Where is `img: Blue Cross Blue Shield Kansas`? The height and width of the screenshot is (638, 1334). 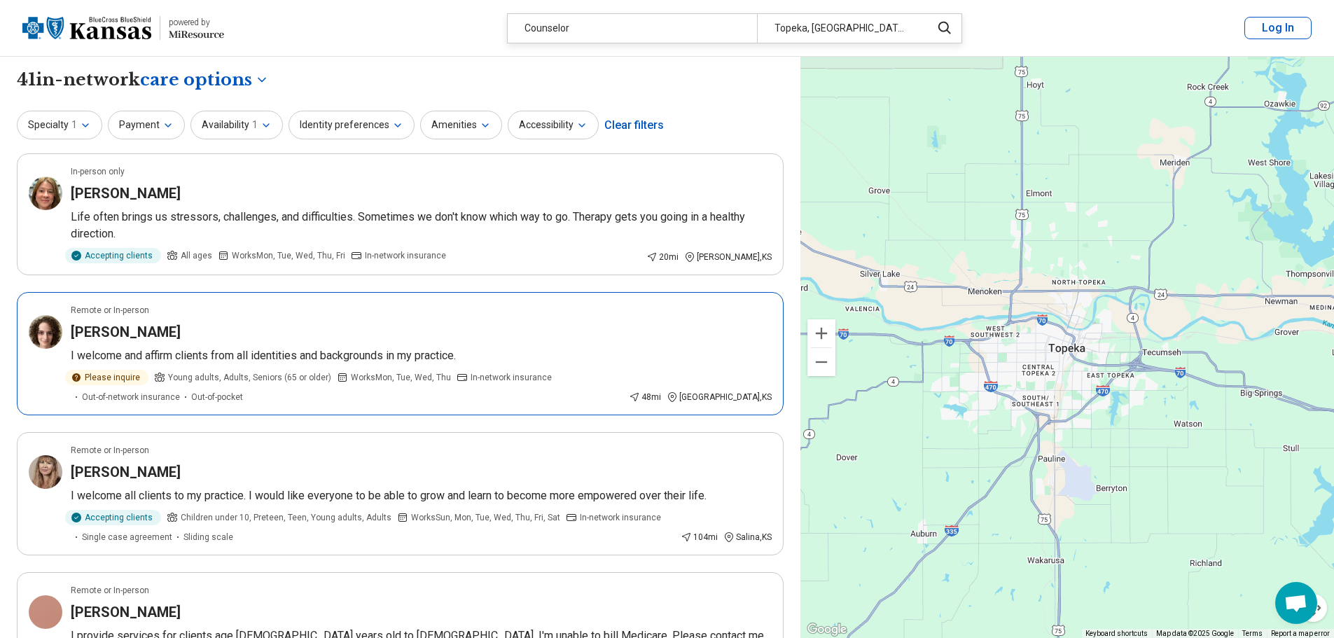 img: Blue Cross Blue Shield Kansas is located at coordinates (87, 28).